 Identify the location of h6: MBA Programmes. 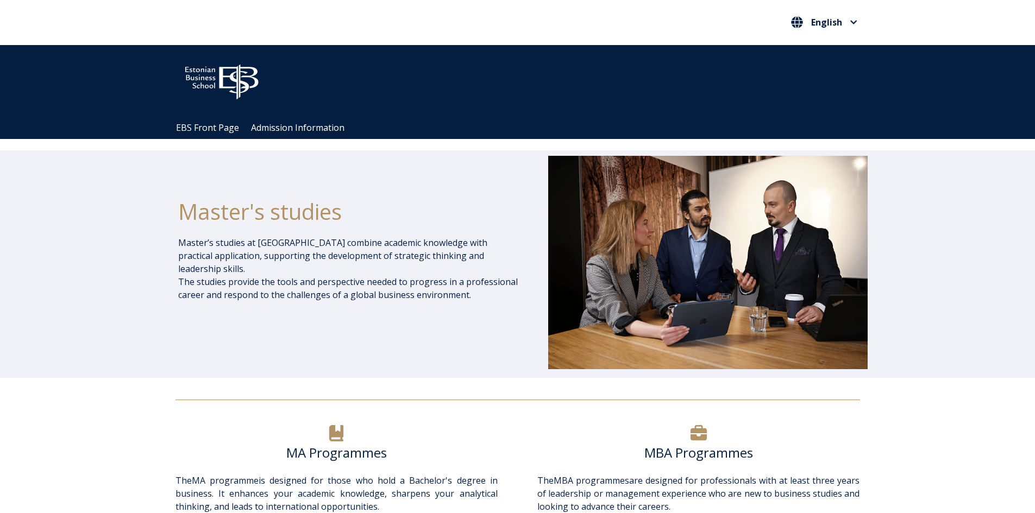
(698, 453).